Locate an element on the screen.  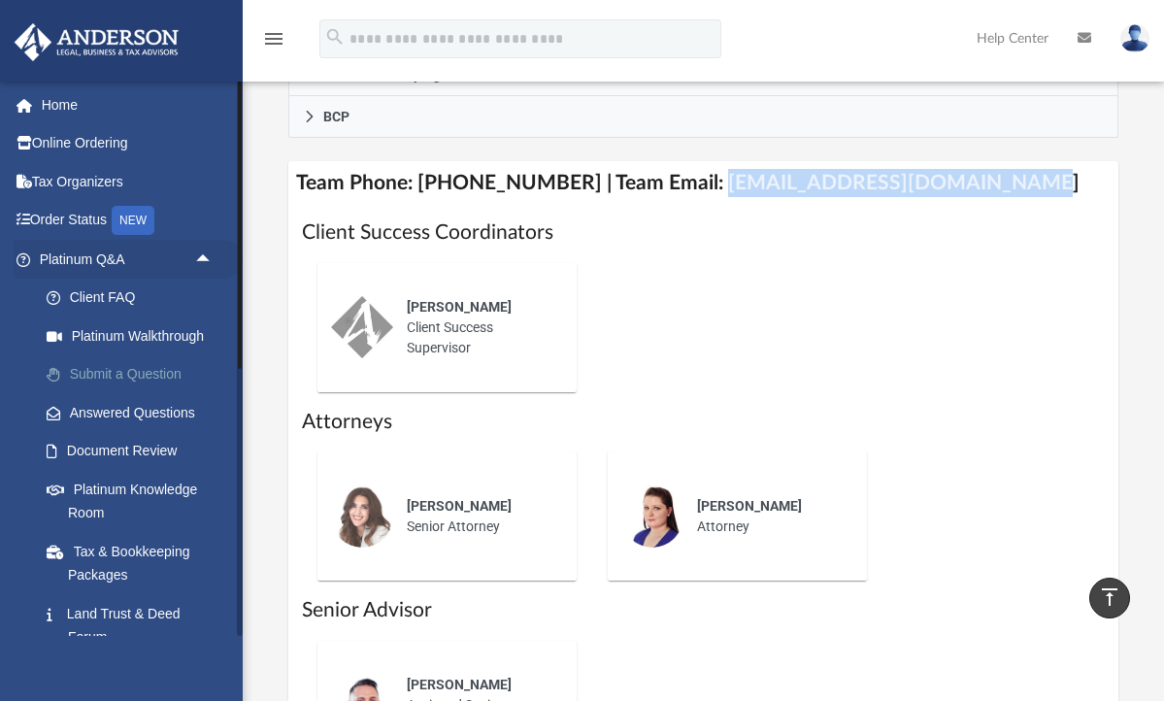
a: Platinum Walkthrough is located at coordinates (135, 336).